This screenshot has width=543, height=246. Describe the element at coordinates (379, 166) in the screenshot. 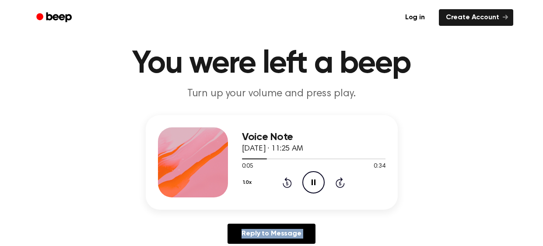

I see `span: 0:34` at that location.